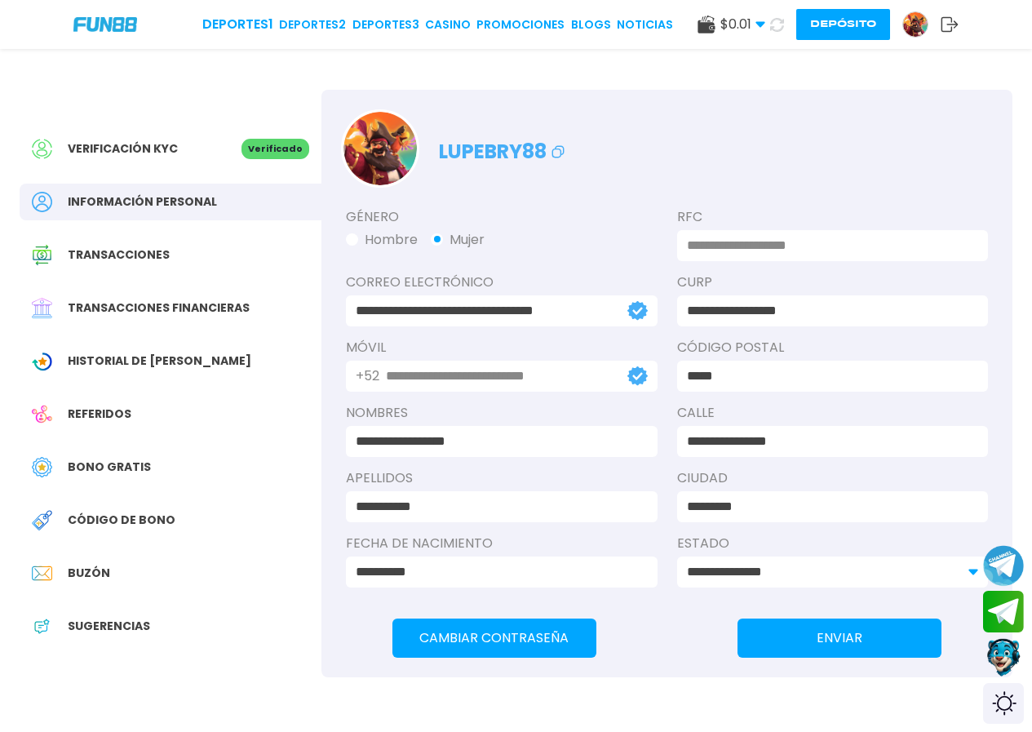 The width and height of the screenshot is (1032, 732). Describe the element at coordinates (312, 24) in the screenshot. I see `a: Deportes2` at that location.